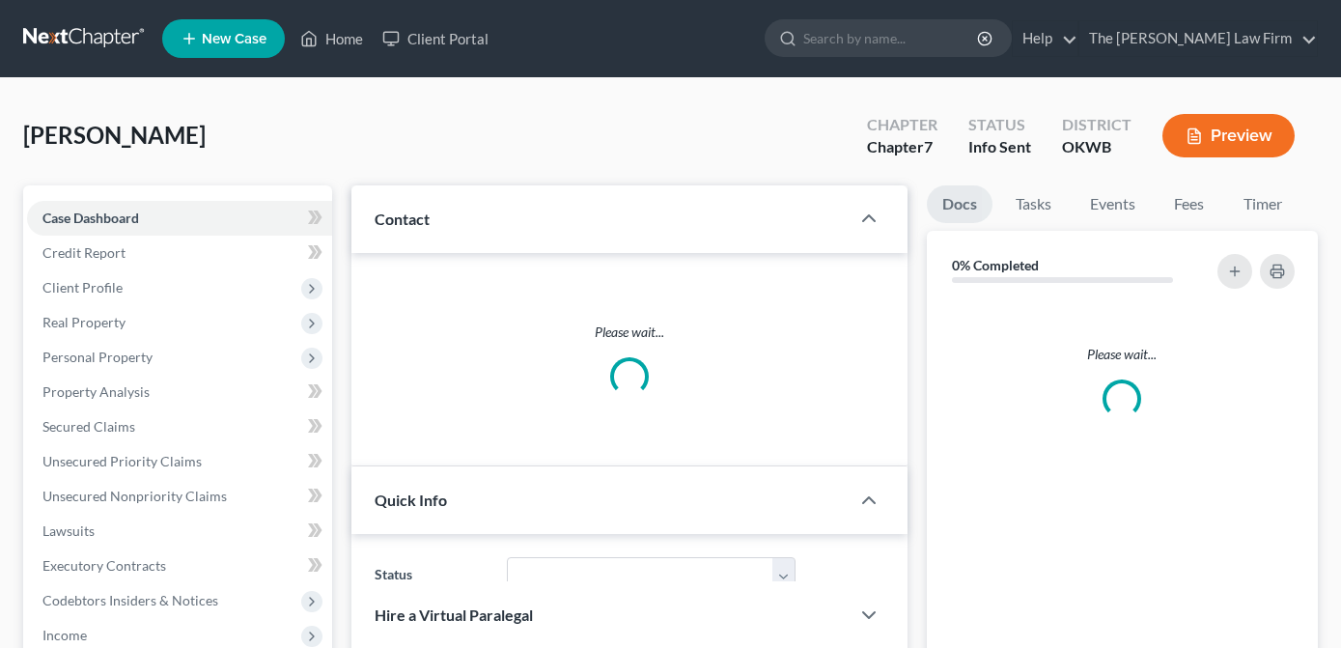 Image resolution: width=1341 pixels, height=648 pixels. I want to click on button: Preview, so click(1228, 135).